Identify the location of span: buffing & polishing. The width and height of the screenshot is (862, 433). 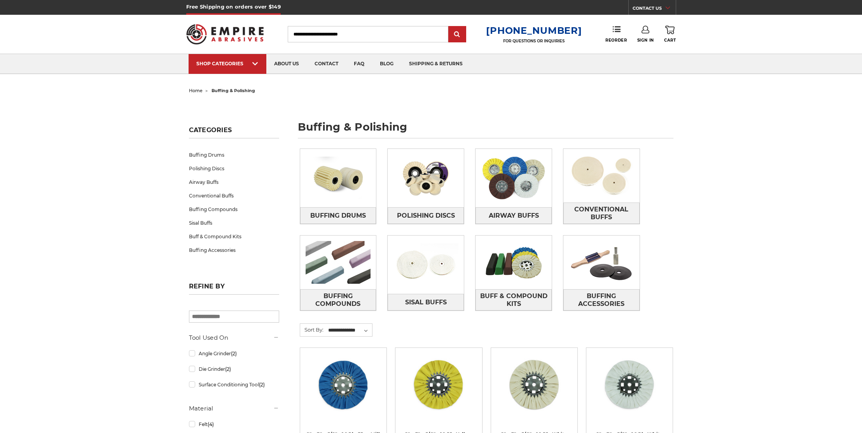
(233, 91).